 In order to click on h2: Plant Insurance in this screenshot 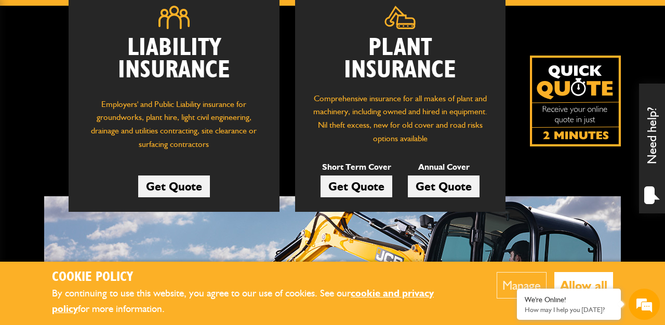, I will do `click(401, 59)`.